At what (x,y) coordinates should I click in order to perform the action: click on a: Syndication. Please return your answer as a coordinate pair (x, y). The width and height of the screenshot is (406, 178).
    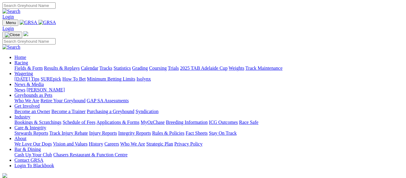
    Looking at the image, I should click on (147, 111).